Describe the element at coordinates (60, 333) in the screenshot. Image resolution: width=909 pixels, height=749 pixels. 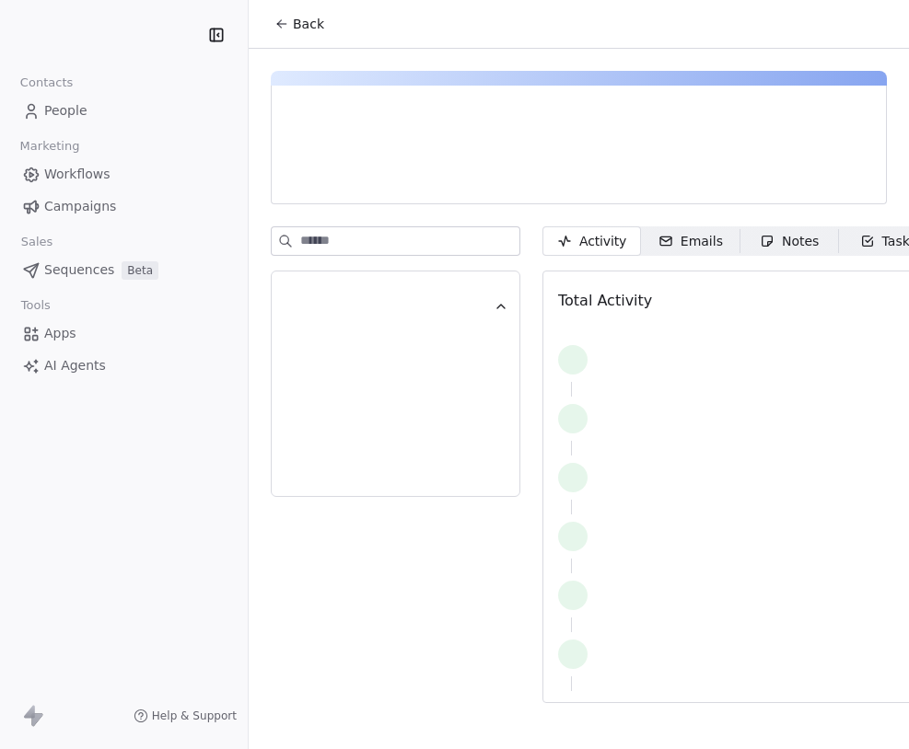
I see `span: Apps` at that location.